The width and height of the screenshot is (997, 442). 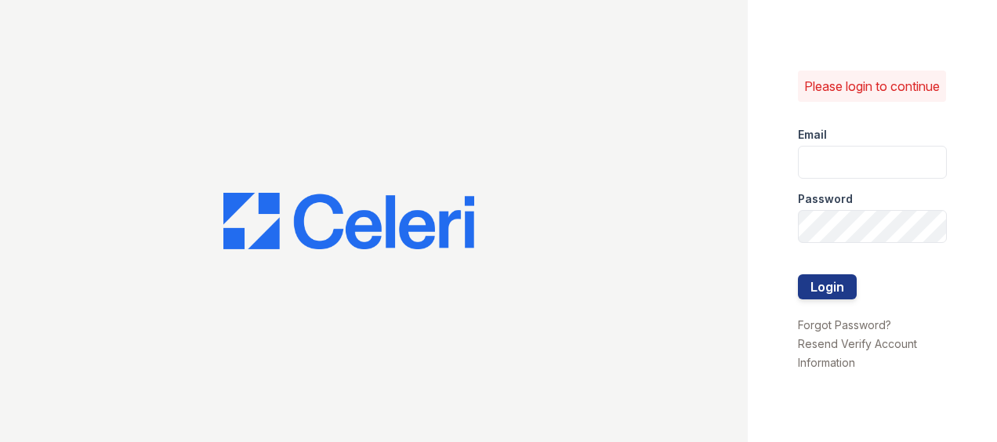 I want to click on img: CE_Logo_Blue-a8612792a0a2168367f1c8372b55b34899dd931a85d93a1a3d3e32e68fde9ad4.png, so click(x=349, y=221).